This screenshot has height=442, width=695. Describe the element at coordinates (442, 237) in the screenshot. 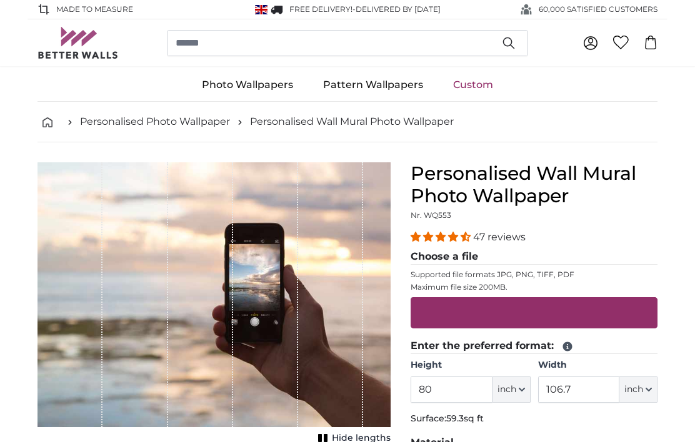

I see `span: 4.38 stars` at that location.